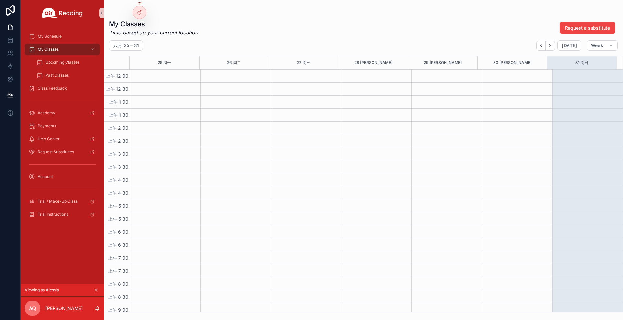 The height and width of the screenshot is (320, 623). Describe the element at coordinates (153, 32) in the screenshot. I see `em: Time based on your current location` at that location.